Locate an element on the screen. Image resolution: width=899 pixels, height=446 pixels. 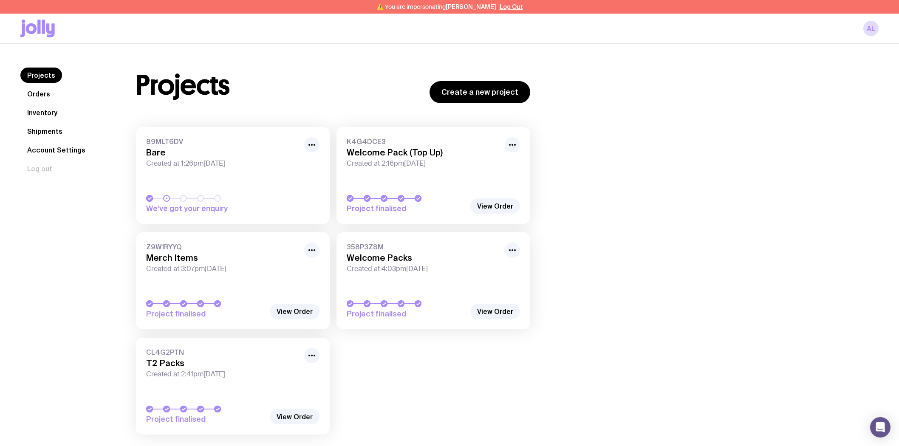
span: K4G4DCE3 is located at coordinates (423, 141).